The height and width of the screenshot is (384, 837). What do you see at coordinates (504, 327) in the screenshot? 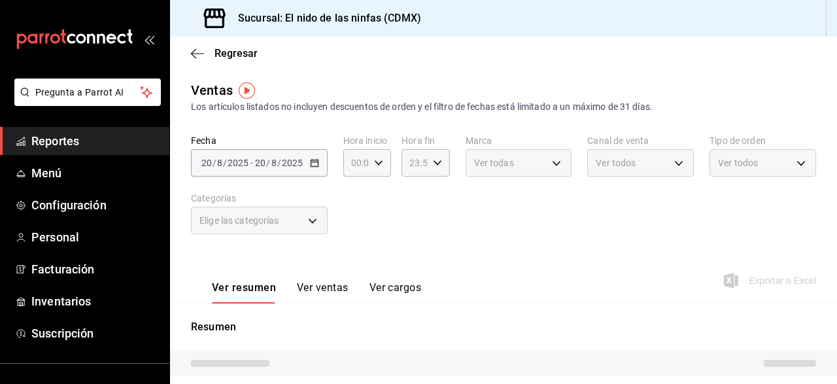
I see `p: Resumen` at bounding box center [504, 327].